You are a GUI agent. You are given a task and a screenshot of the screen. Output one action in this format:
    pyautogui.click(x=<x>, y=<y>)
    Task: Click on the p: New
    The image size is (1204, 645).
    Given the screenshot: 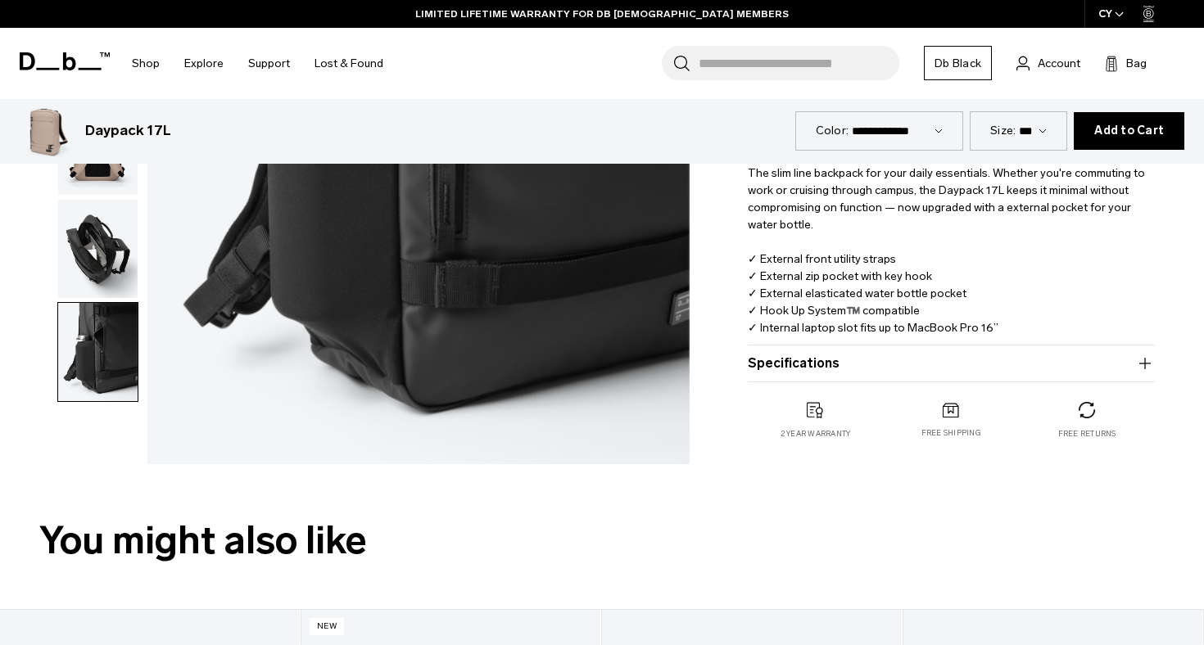 What is the action you would take?
    pyautogui.click(x=327, y=627)
    